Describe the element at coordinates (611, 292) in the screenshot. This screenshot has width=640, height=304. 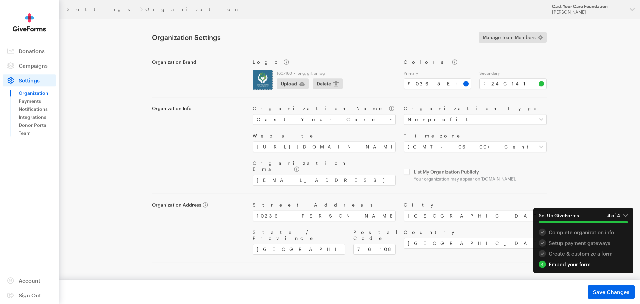
I see `span: Save Changes` at that location.